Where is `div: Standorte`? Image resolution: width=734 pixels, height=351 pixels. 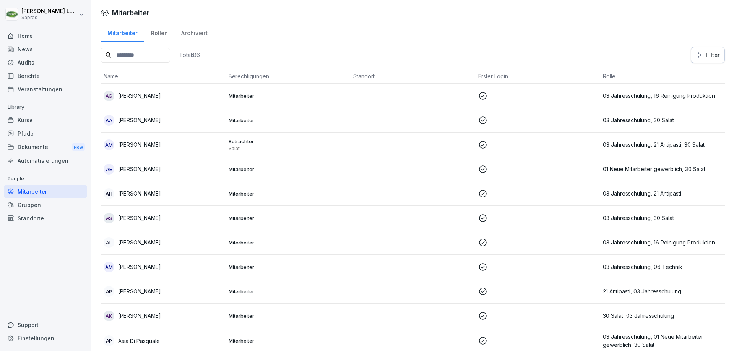 div: Standorte is located at coordinates (46, 218).